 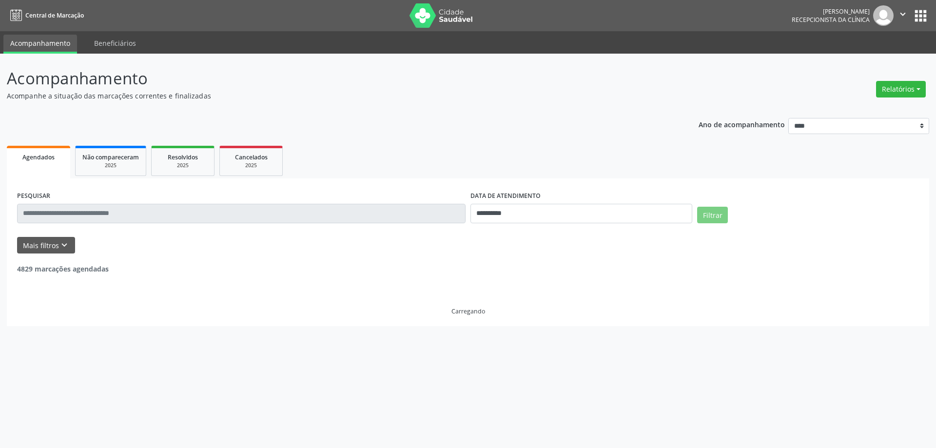 I want to click on p: Ano de acompanhamento, so click(x=742, y=124).